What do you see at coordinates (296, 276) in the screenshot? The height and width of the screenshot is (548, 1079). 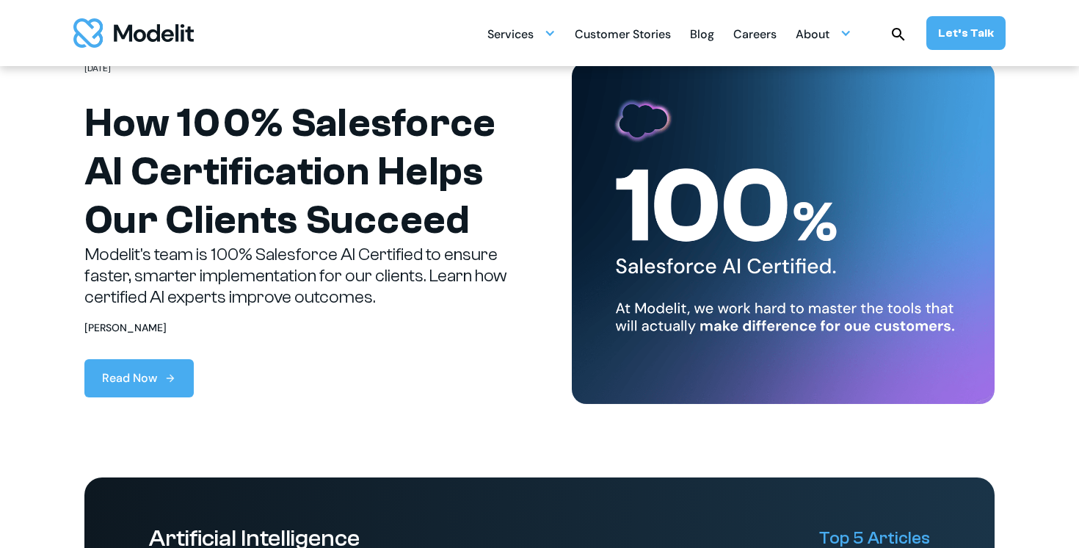 I see `p: Modelit's team is 100% Salesforce AI Certified to ensure faster, smarter implementation for our c...` at bounding box center [296, 276].